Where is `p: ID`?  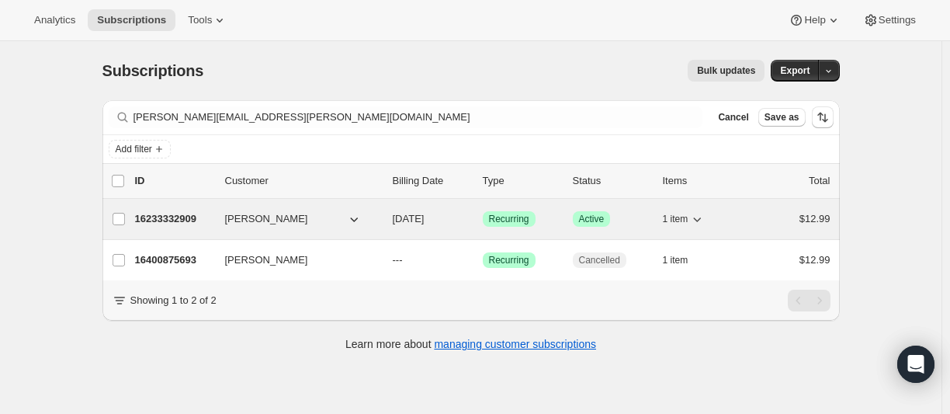
p: ID is located at coordinates (174, 181).